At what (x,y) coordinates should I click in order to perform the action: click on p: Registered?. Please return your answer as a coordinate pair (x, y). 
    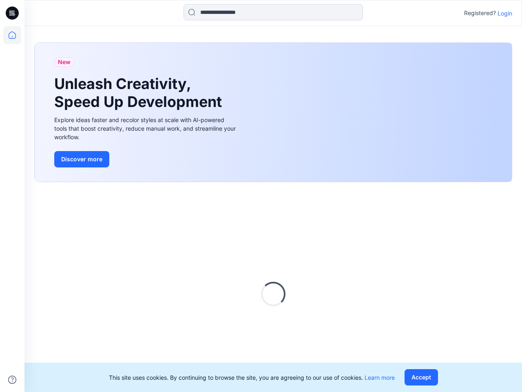
    Looking at the image, I should click on (480, 13).